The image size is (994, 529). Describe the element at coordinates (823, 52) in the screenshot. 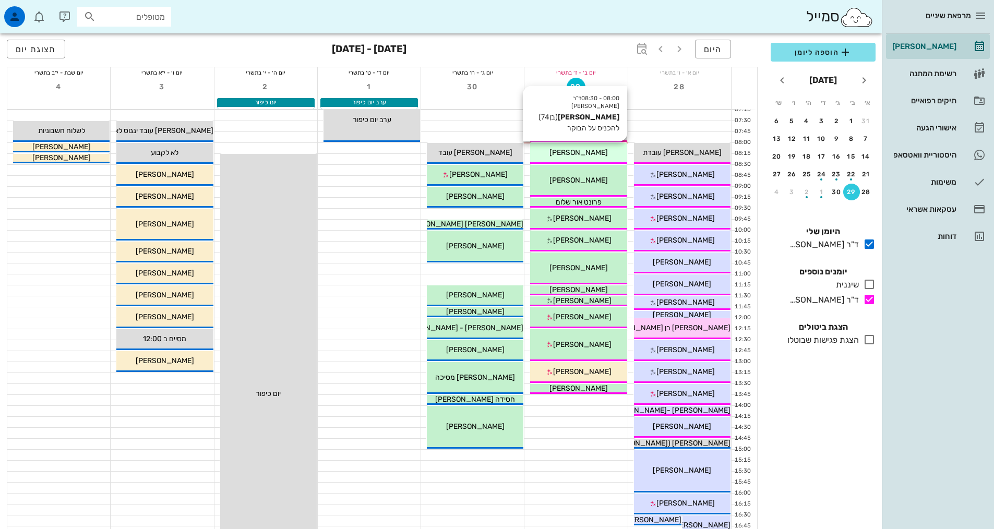

I see `button: הוספה ליומן` at that location.